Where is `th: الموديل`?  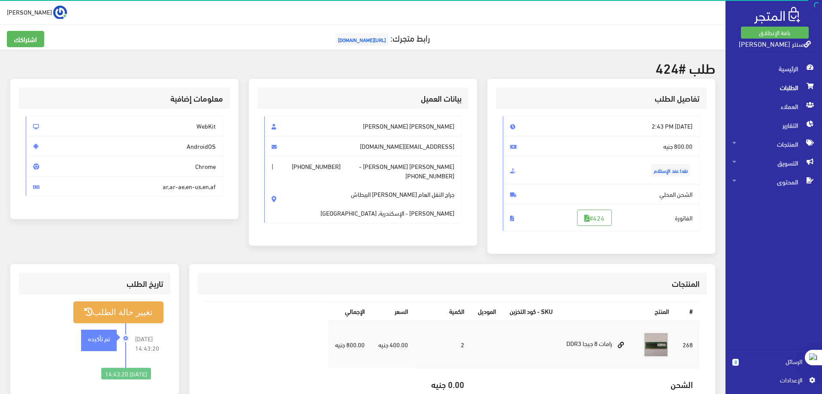 th: الموديل is located at coordinates (487, 311).